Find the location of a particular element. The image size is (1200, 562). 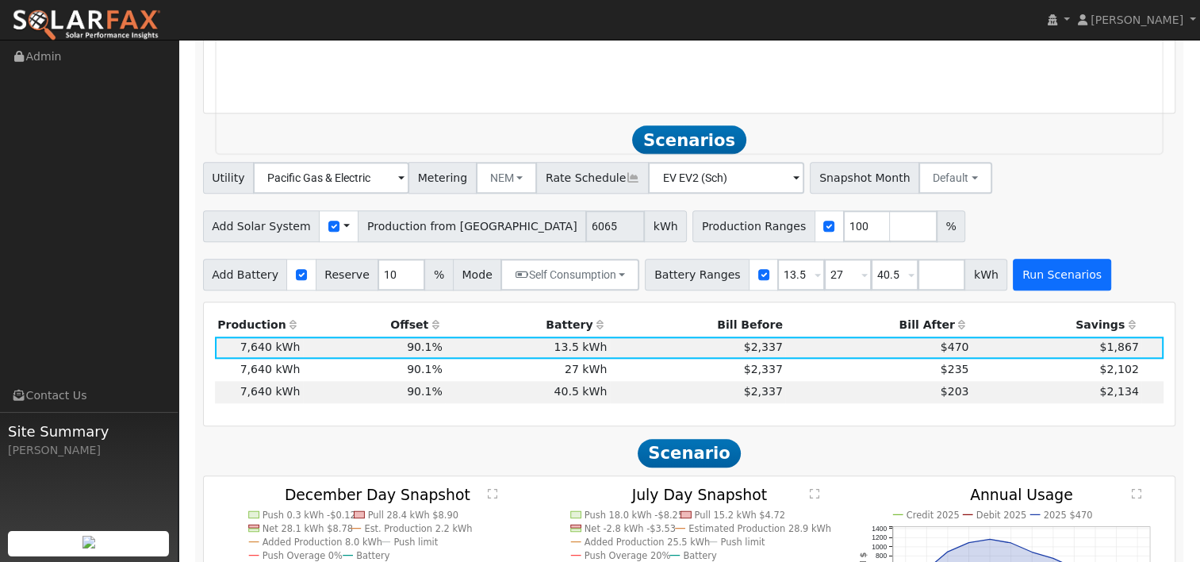

th: Bill After is located at coordinates (878, 325).